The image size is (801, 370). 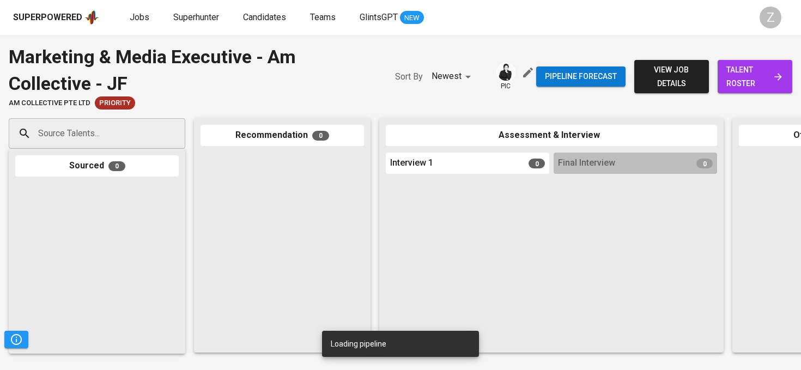 What do you see at coordinates (191, 70) in the screenshot?
I see `div: Marketing & Media Executive - Am Collective - JF` at bounding box center [191, 70].